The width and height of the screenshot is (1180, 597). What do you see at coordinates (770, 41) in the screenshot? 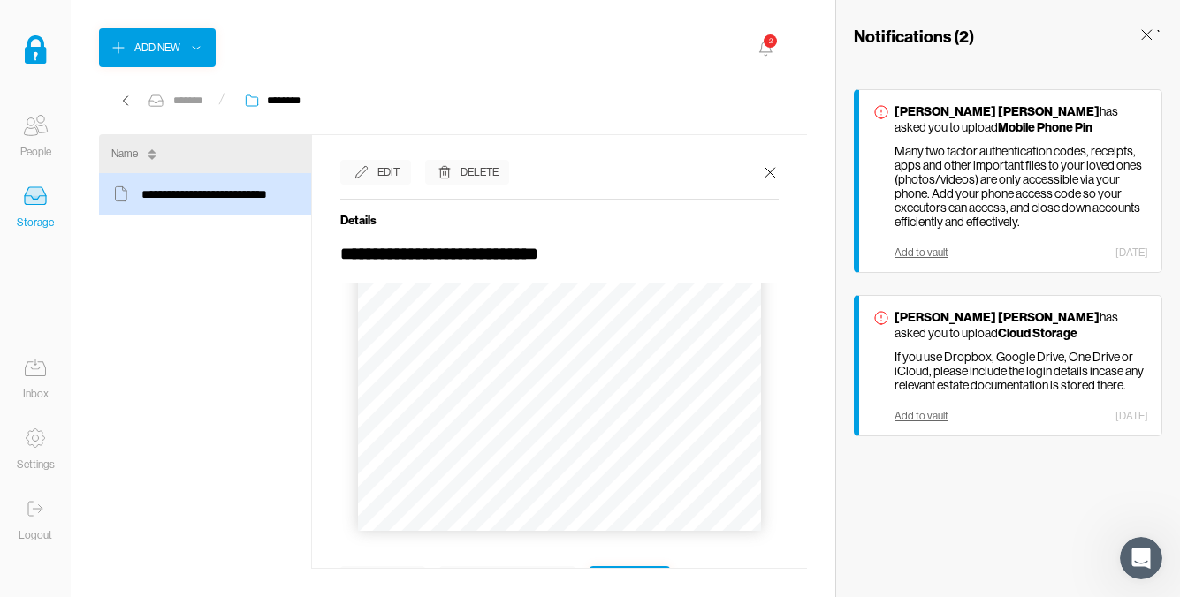
I see `div: 2` at bounding box center [770, 41].